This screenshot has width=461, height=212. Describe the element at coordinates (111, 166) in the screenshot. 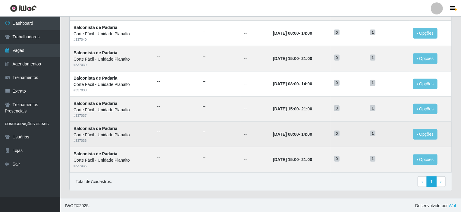

I see `div: # 337035` at that location.